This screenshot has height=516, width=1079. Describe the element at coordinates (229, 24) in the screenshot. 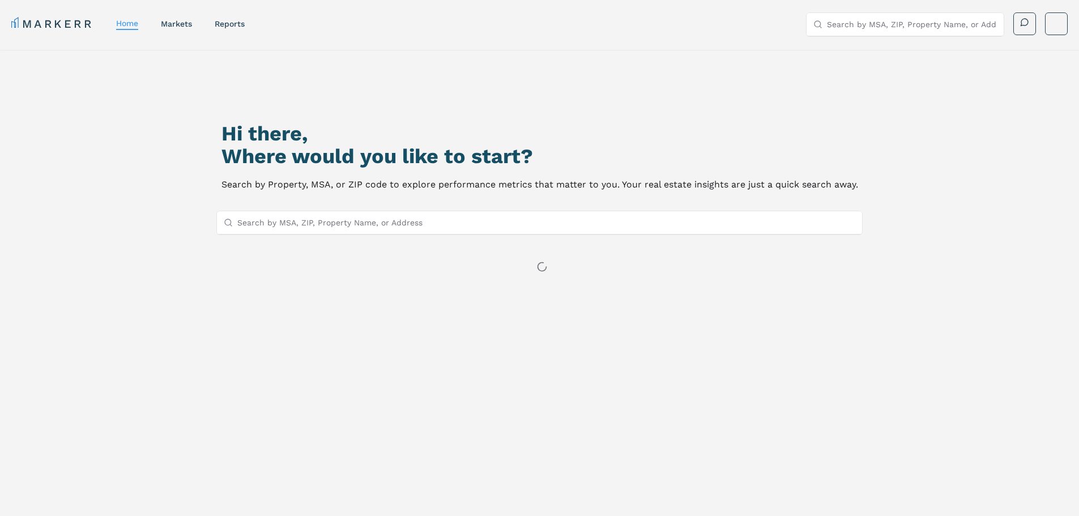

I see `a: reports` at that location.